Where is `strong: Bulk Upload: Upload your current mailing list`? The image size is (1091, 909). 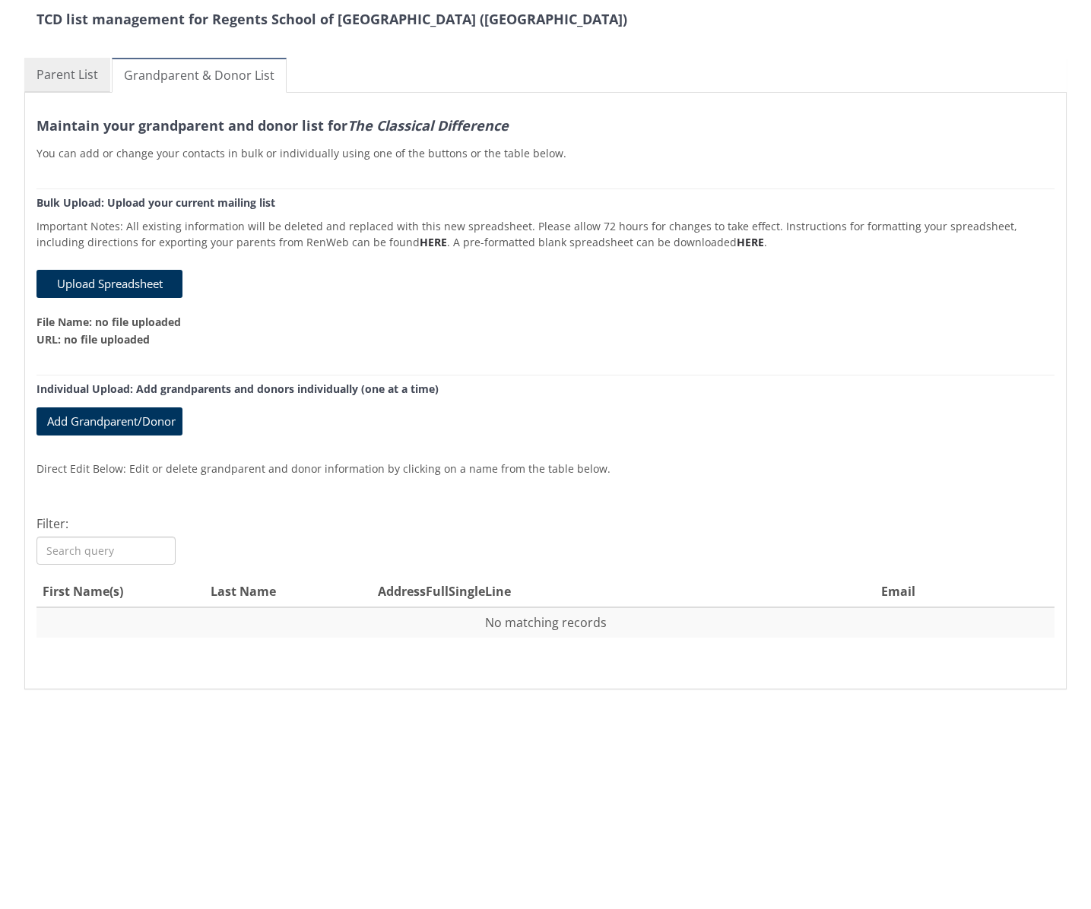
strong: Bulk Upload: Upload your current mailing list is located at coordinates (156, 202).